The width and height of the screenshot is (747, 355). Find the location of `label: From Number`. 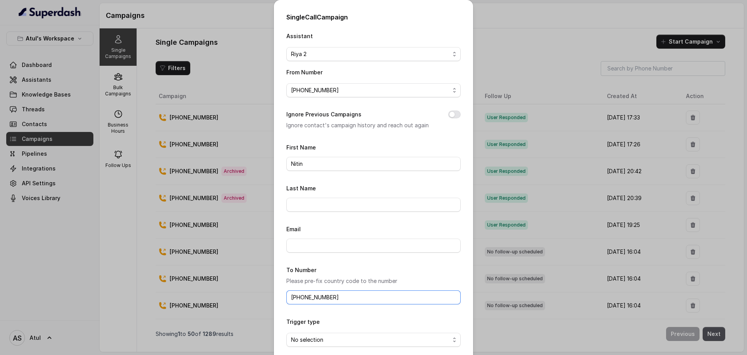

label: From Number is located at coordinates (304, 72).